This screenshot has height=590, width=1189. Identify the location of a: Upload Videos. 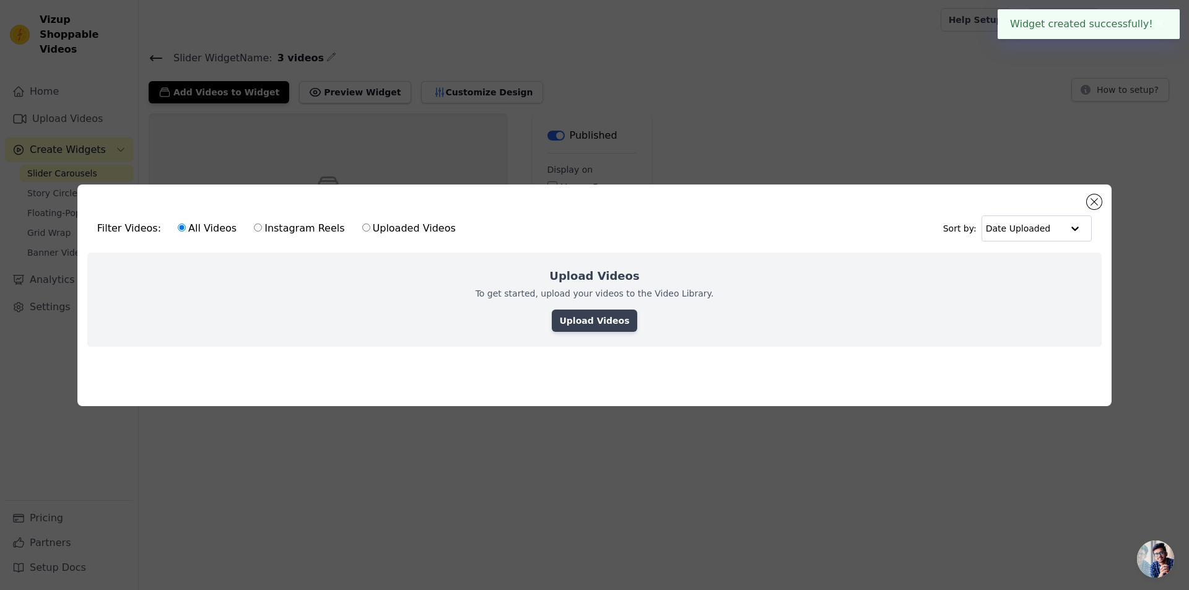
(594, 321).